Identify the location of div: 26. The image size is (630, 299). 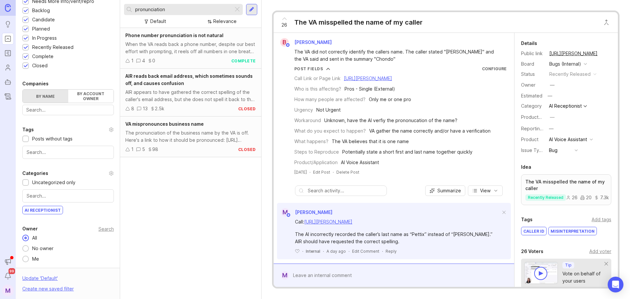
(572, 198).